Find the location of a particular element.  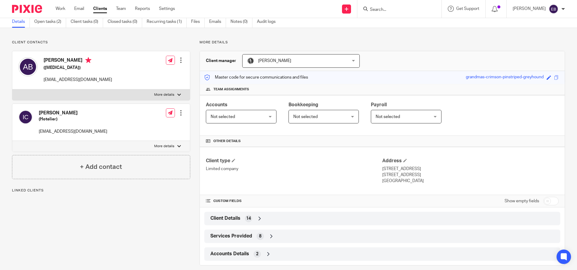

span: Payroll is located at coordinates (379, 105).